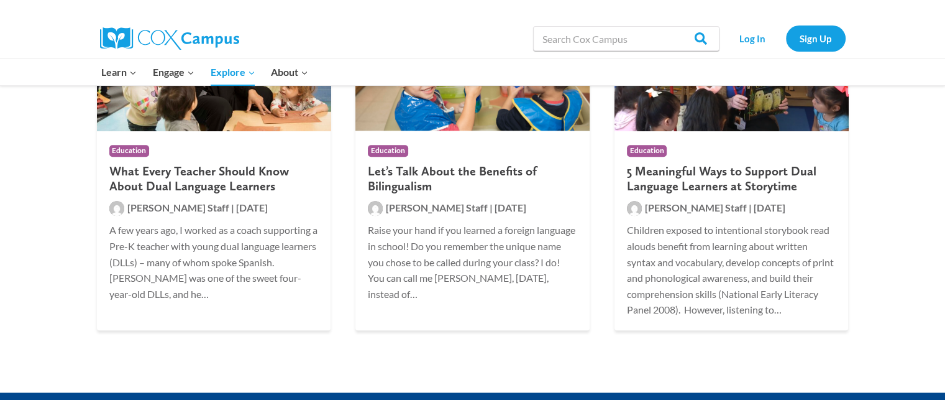  Describe the element at coordinates (472, 178) in the screenshot. I see `h2: Let’s Talk About the Benefits of Bilingualism` at that location.